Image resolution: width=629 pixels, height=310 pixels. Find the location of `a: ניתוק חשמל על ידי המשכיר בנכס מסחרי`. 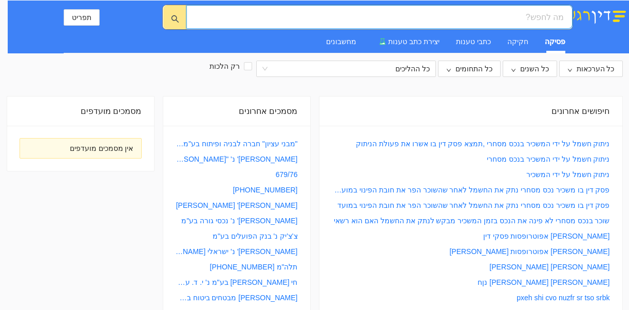

a: ניתוק חשמל על ידי המשכיר בנכס מסחרי is located at coordinates (548, 159).